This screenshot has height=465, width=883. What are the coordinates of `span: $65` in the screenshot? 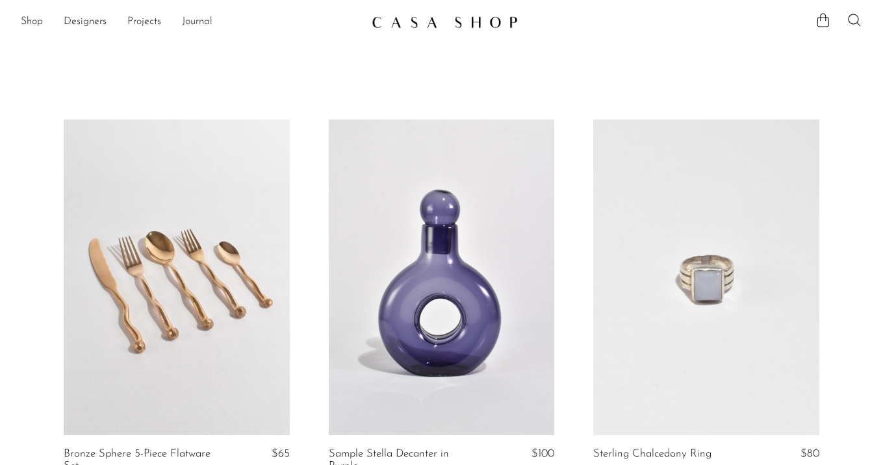 It's located at (281, 454).